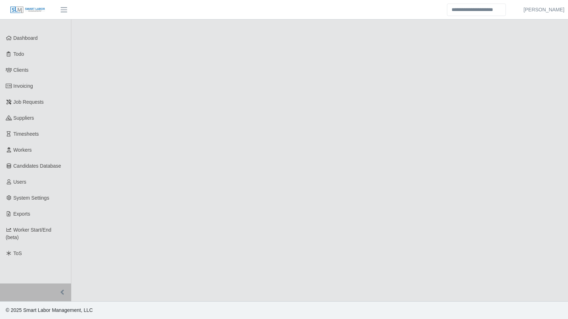 The image size is (568, 319). Describe the element at coordinates (23, 86) in the screenshot. I see `span: Invoicing` at that location.